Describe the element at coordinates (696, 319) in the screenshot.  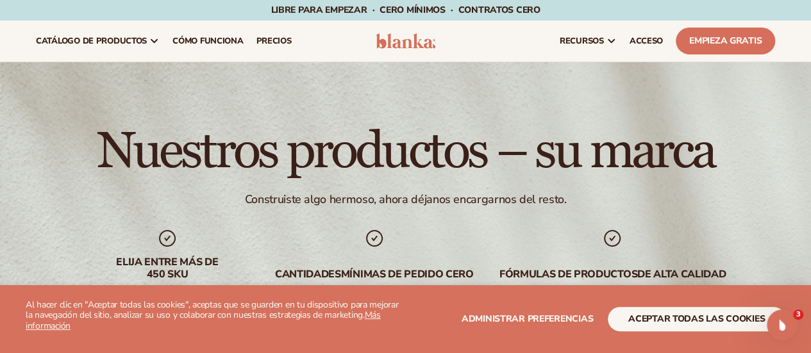
I see `button: aceptar todas las cookies` at that location.